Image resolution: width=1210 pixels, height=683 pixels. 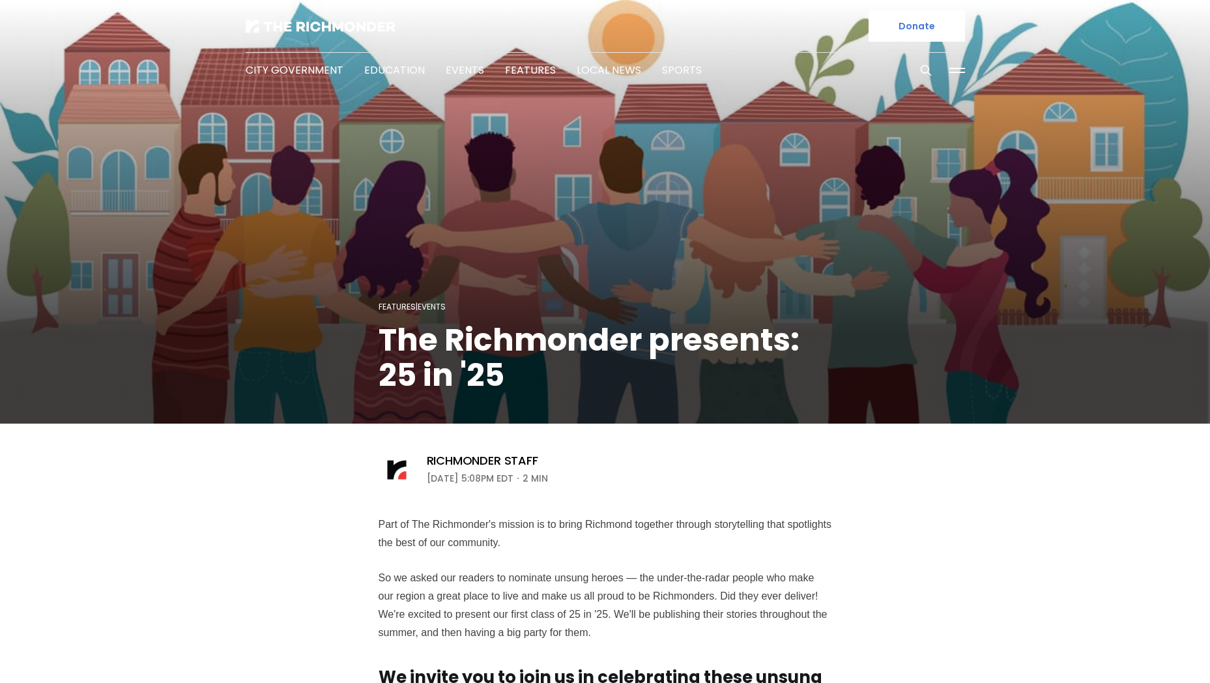 I want to click on img: Richmonder Staff, so click(x=397, y=470).